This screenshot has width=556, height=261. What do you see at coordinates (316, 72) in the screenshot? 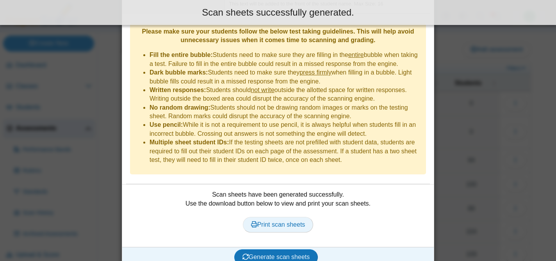
I see `u: press firmly` at bounding box center [316, 72].